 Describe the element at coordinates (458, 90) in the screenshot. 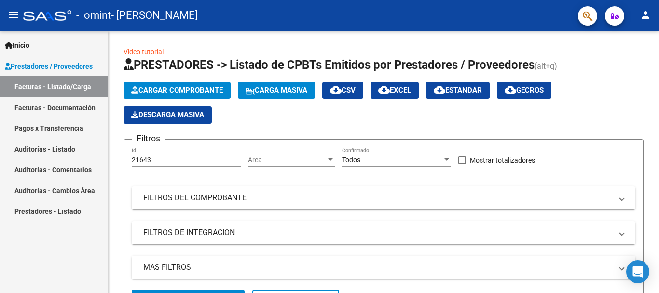

I see `button: Estandar` at that location.